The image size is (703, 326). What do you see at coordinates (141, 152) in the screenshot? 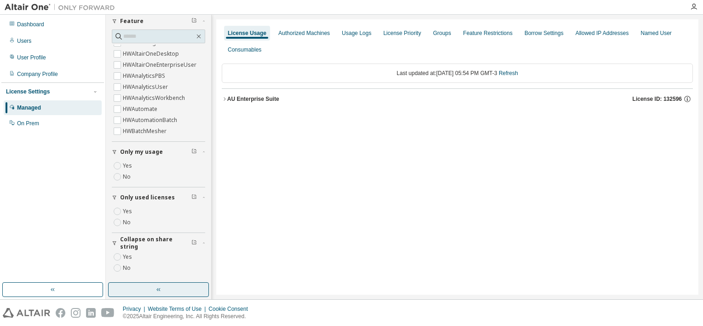
I see `span: Only my usage` at bounding box center [141, 152].